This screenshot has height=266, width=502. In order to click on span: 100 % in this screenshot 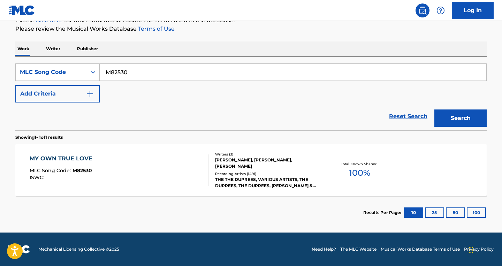, I will do `click(360, 173)`.